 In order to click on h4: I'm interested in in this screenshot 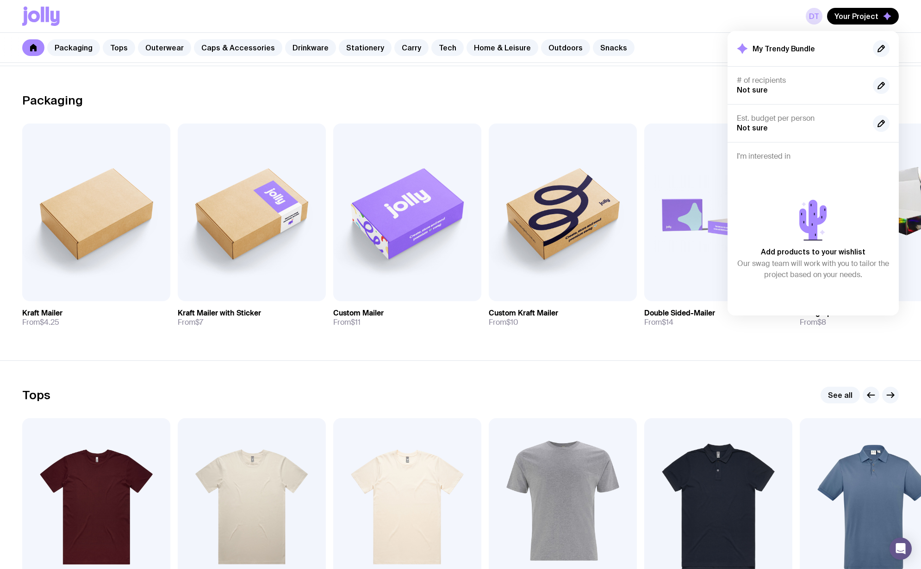, I will do `click(813, 156)`.